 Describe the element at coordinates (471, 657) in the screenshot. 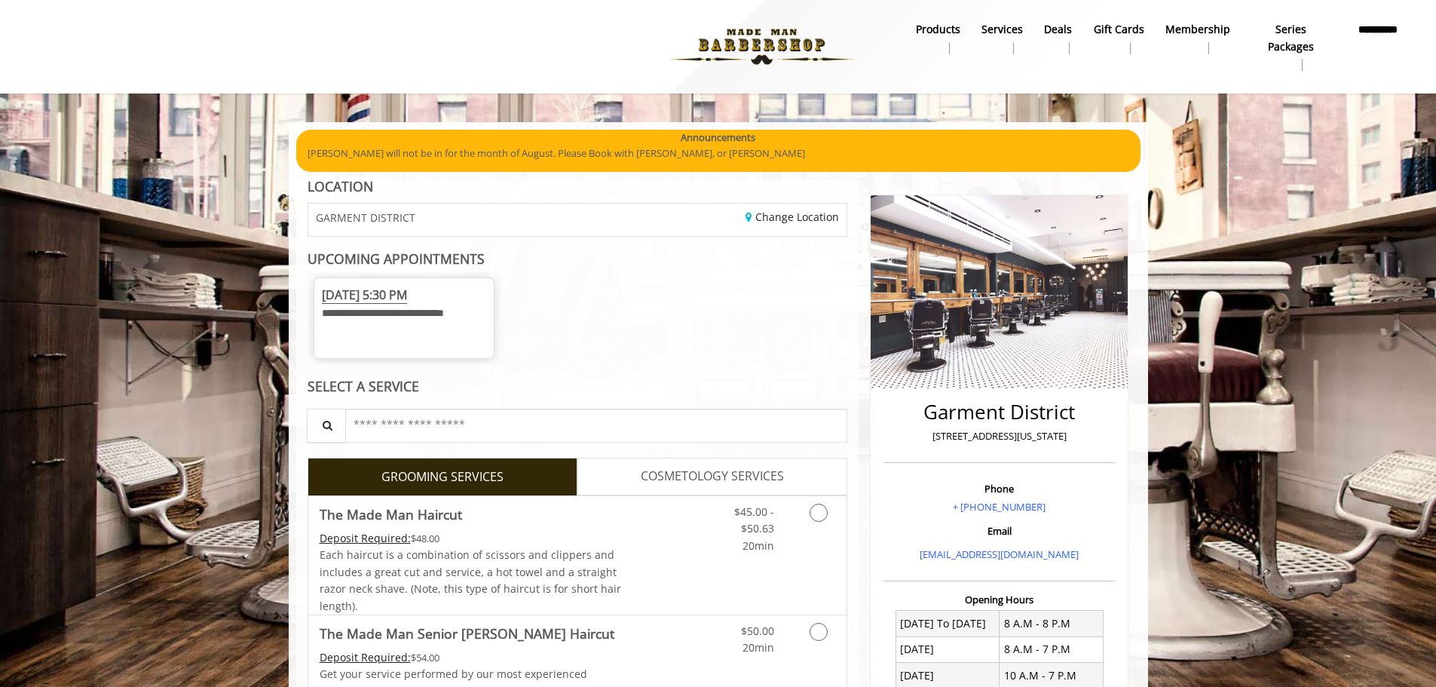

I see `div: $54.00` at that location.